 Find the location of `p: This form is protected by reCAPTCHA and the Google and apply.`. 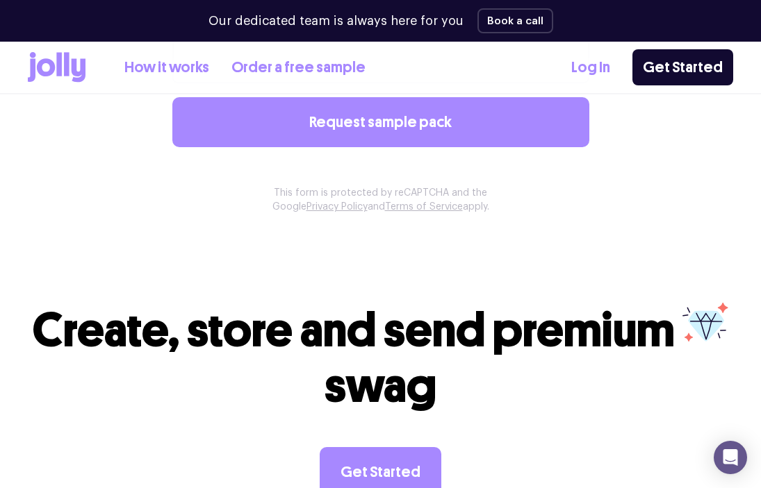

p: This form is protected by reCAPTCHA and the Google and apply. is located at coordinates (381, 200).